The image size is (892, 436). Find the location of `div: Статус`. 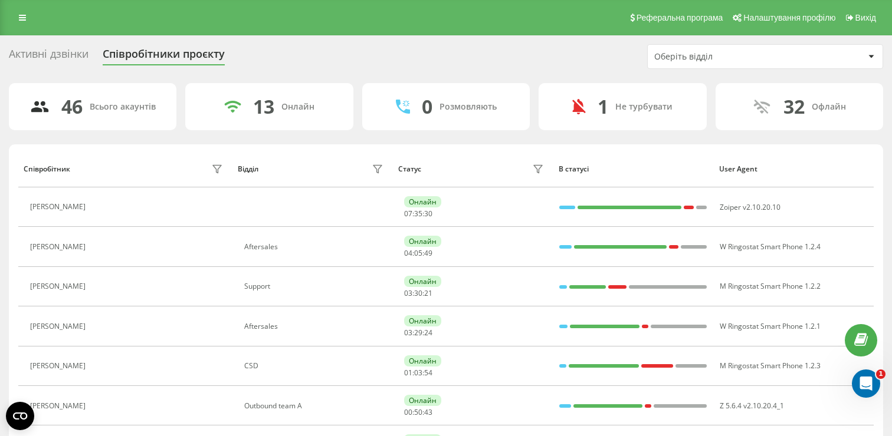

div: Статус is located at coordinates (409, 169).